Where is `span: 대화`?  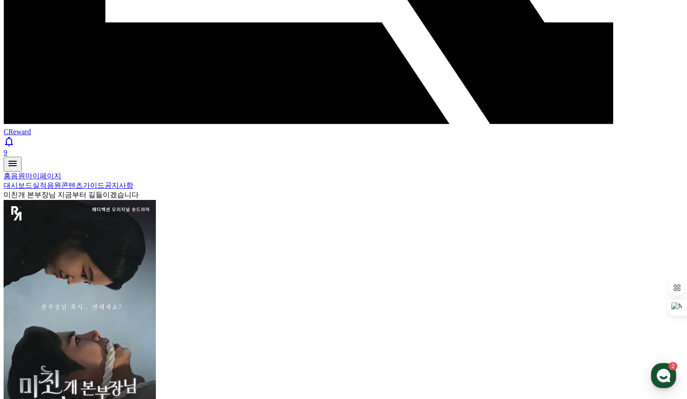 span: 대화 is located at coordinates (88, 303).